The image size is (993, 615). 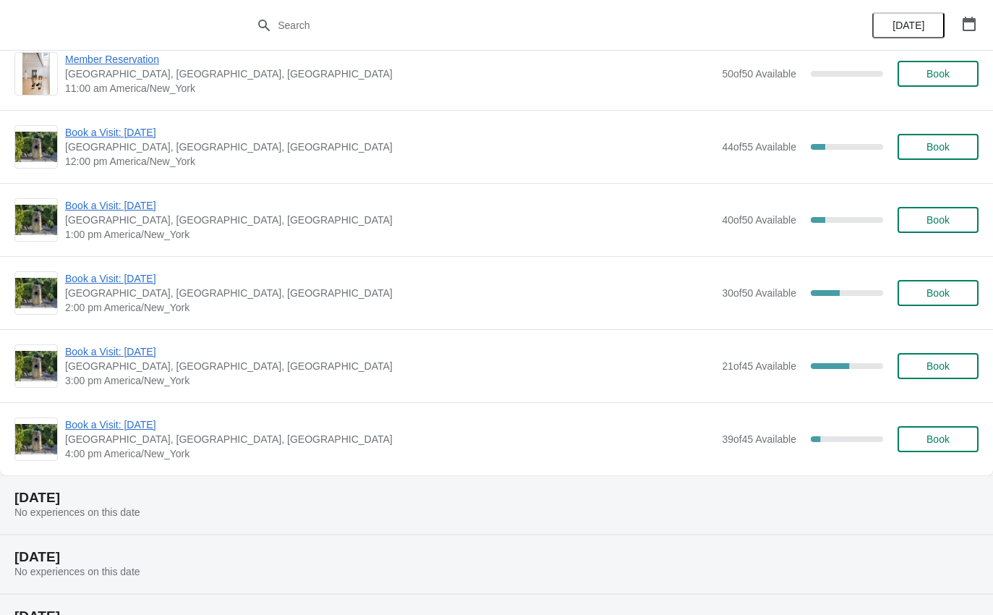 I want to click on span: 50 of 50 Available, so click(x=758, y=74).